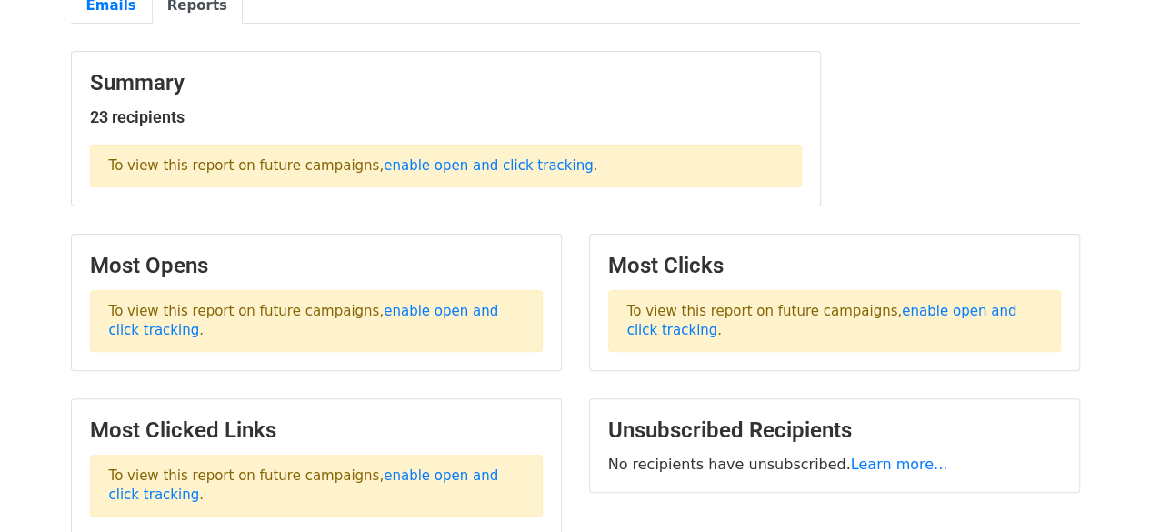  What do you see at coordinates (316, 265) in the screenshot?
I see `h3: Most Opens` at bounding box center [316, 265].